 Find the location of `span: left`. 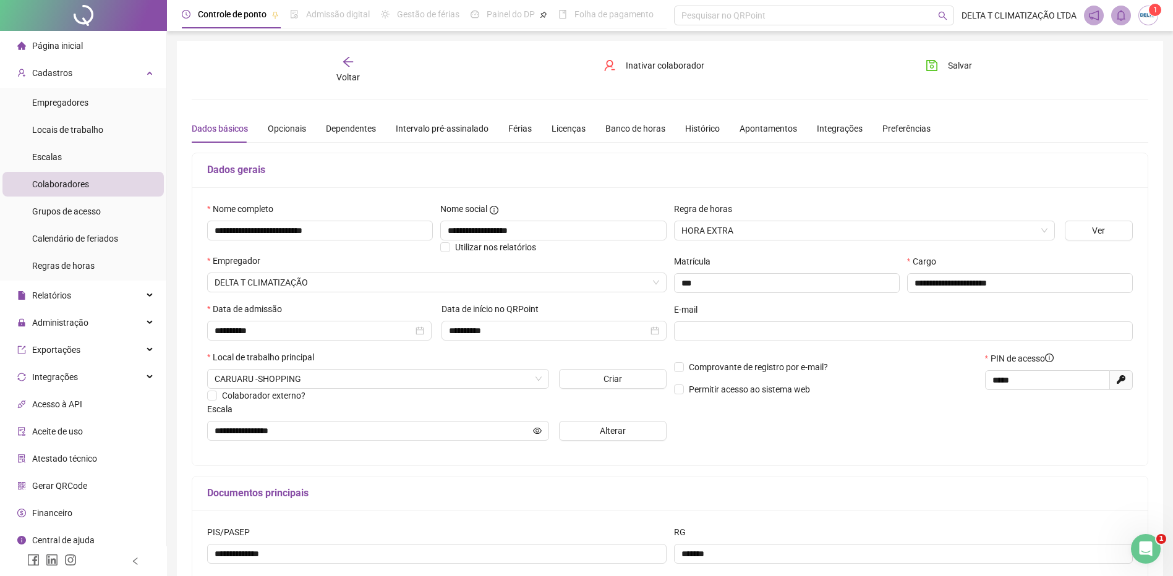

span: left is located at coordinates (135, 561).